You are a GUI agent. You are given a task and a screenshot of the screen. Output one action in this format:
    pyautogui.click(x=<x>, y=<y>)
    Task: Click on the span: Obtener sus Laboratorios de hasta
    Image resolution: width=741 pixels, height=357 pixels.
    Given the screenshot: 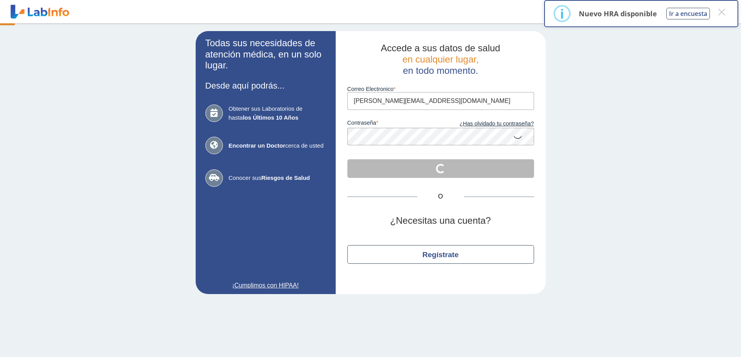 What is the action you would take?
    pyautogui.click(x=277, y=113)
    